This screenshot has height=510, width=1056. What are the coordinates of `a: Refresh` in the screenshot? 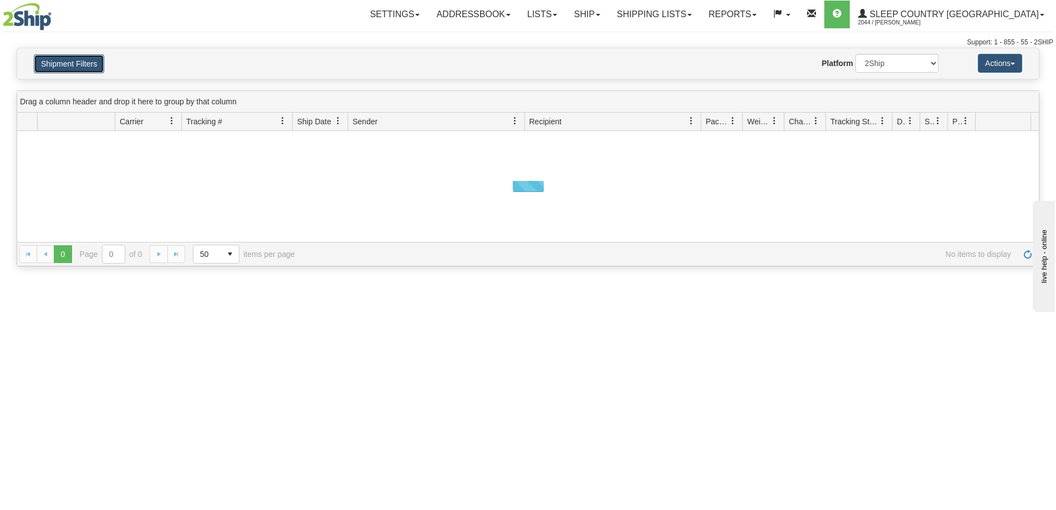 It's located at (1028, 254).